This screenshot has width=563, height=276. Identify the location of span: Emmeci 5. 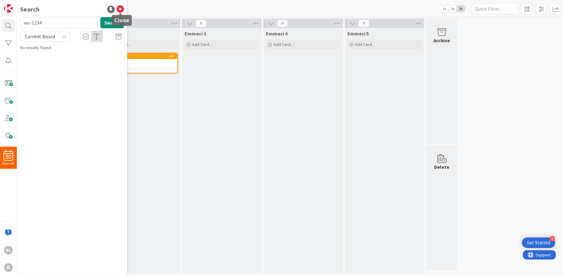
(358, 34).